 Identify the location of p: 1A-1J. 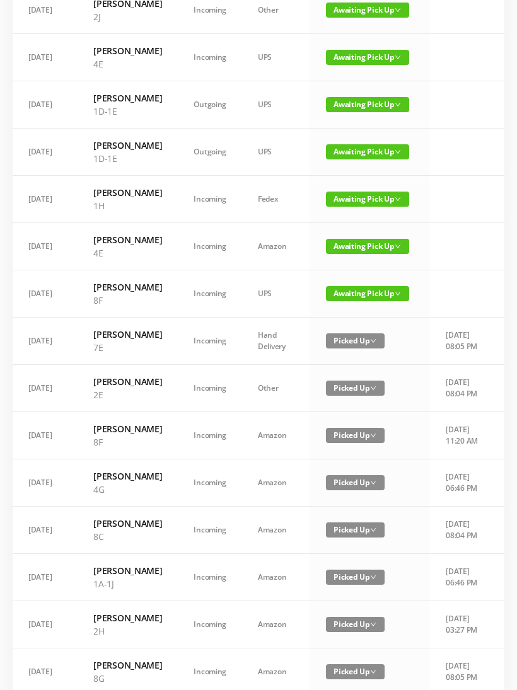
(127, 584).